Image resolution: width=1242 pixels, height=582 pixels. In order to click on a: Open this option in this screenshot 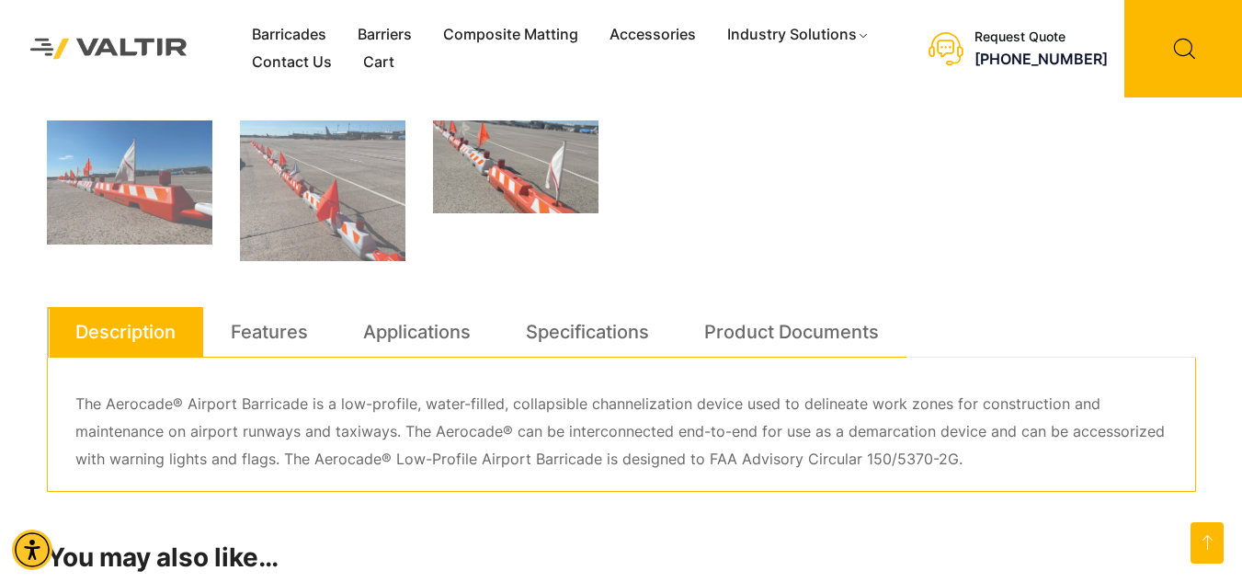, I will do `click(1207, 542)`.